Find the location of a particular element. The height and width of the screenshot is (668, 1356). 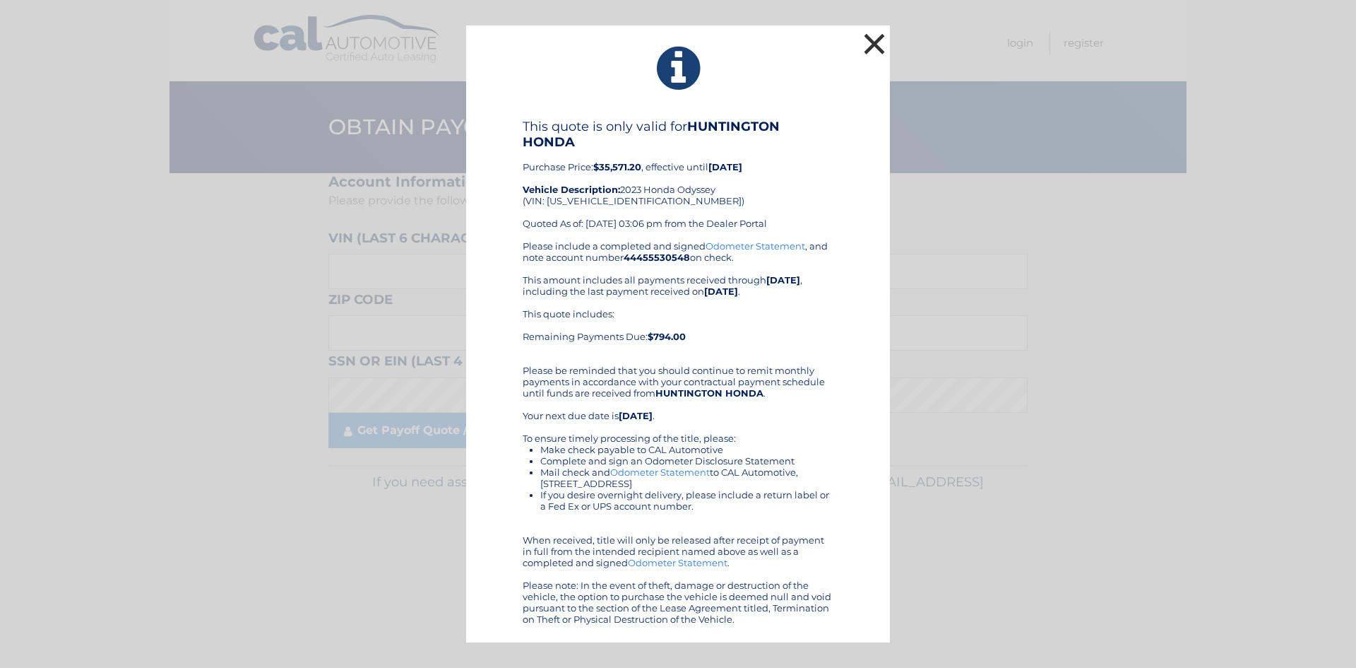

b: $794.00 is located at coordinates (667, 336).